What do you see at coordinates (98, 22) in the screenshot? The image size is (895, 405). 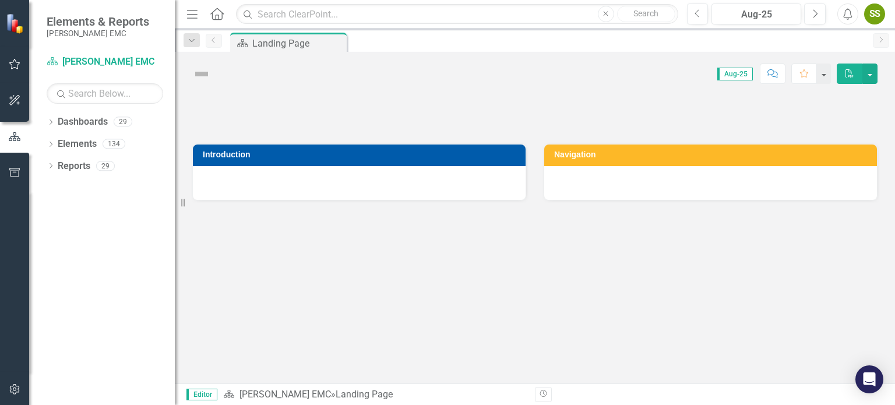 I see `span: Elements & Reports` at bounding box center [98, 22].